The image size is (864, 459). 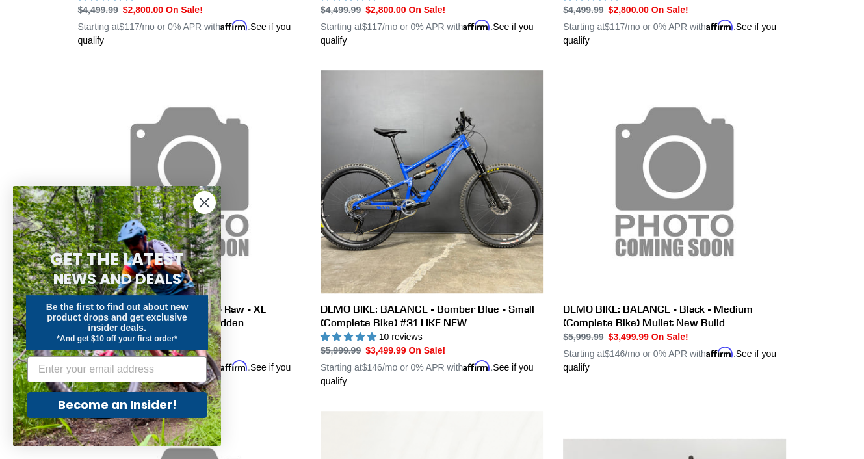 What do you see at coordinates (116, 339) in the screenshot?
I see `span: *And get $10 off your first order*` at bounding box center [116, 339].